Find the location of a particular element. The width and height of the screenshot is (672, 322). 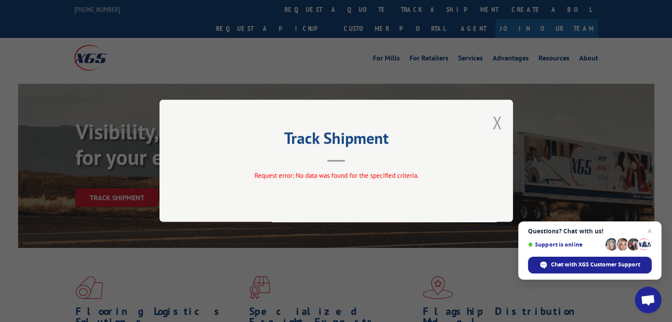

span: Support is online is located at coordinates (565, 245).